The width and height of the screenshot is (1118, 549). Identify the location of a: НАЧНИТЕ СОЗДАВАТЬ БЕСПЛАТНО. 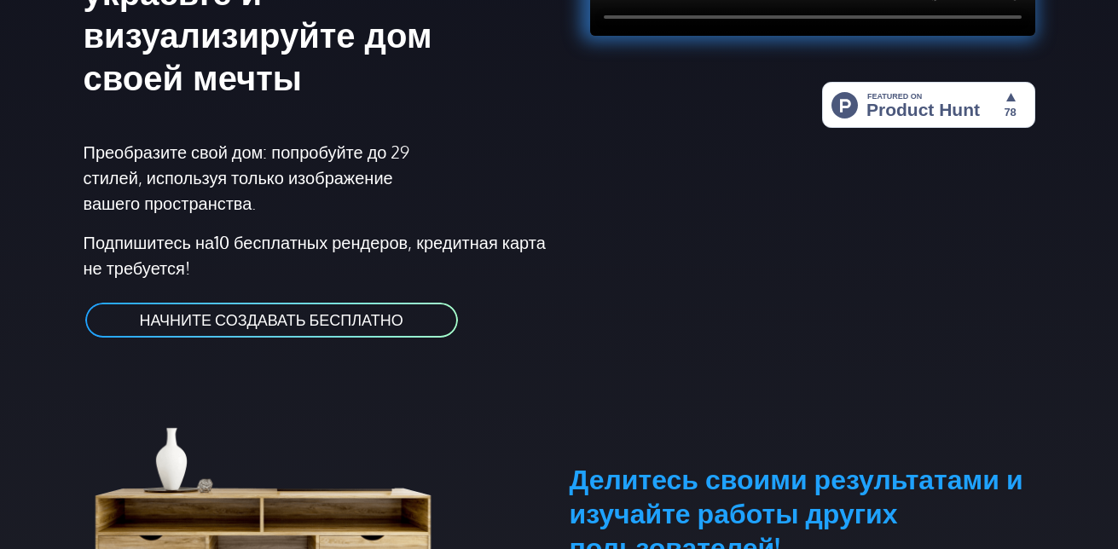
(271, 320).